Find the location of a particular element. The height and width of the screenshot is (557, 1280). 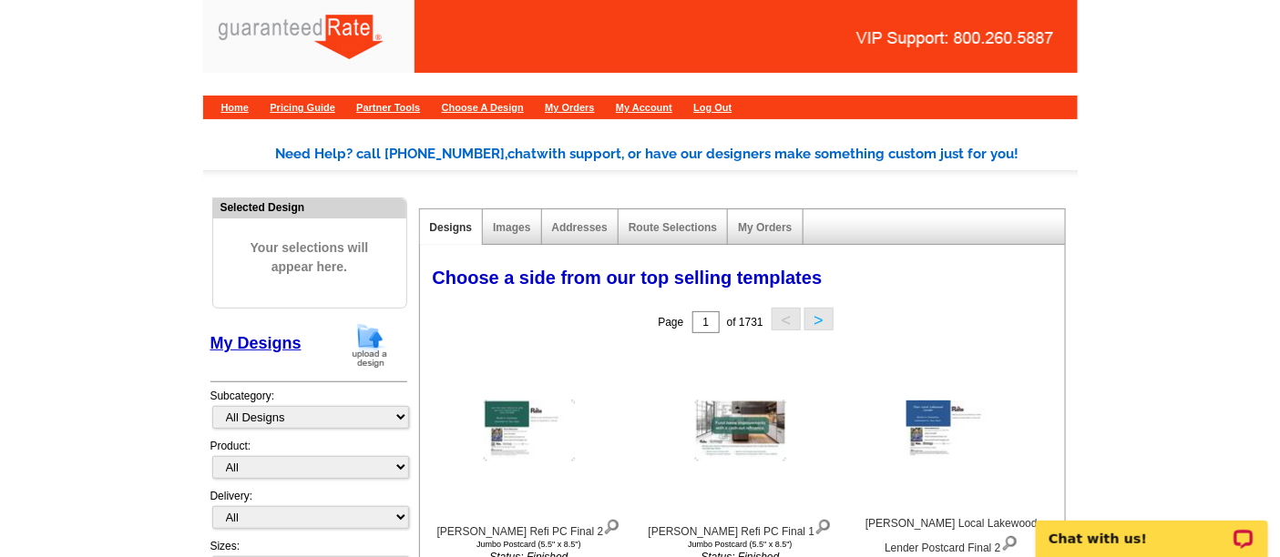

div: Delivery: is located at coordinates (309, 513).